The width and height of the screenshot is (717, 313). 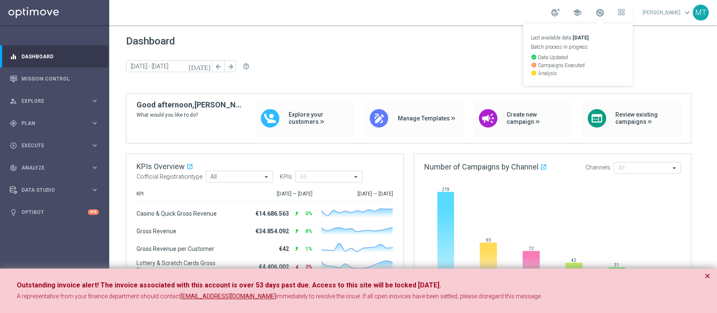 I want to click on span: school, so click(x=577, y=13).